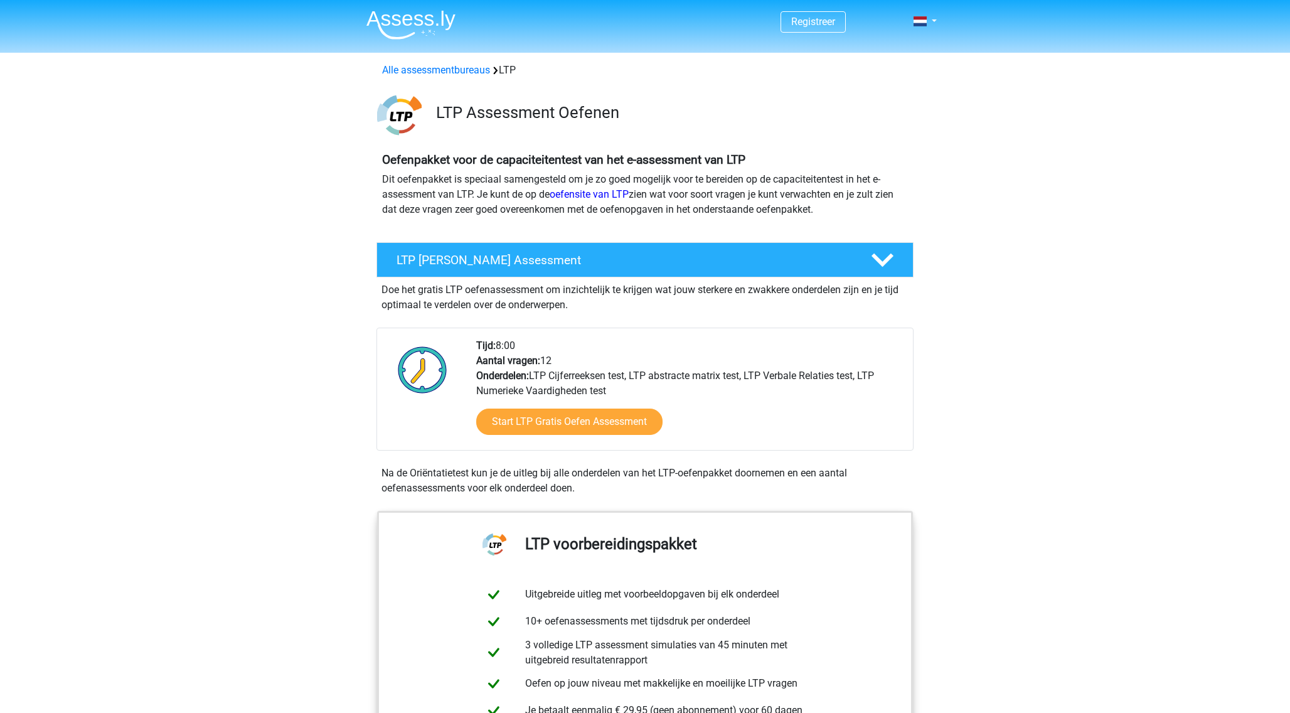  I want to click on div: LTP, so click(645, 70).